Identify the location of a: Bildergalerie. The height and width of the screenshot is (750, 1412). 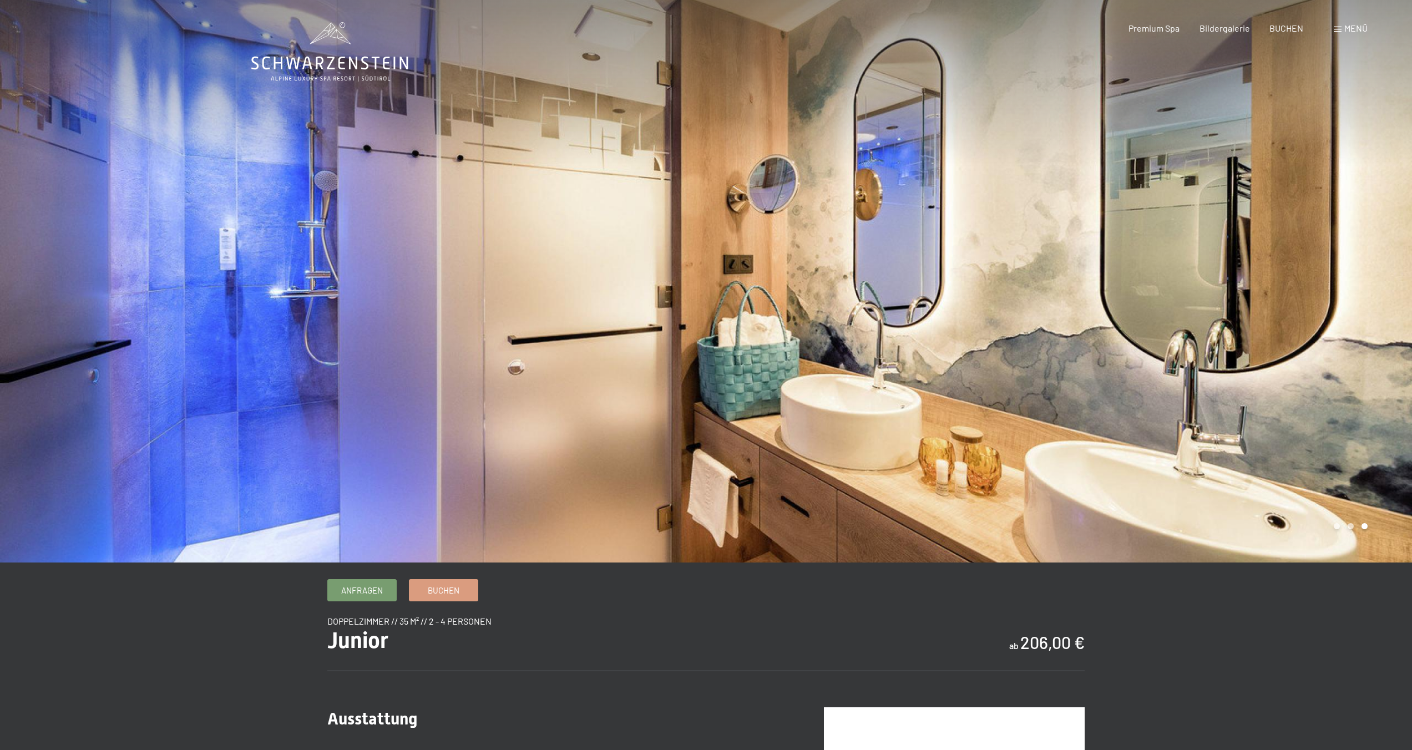
(1225, 28).